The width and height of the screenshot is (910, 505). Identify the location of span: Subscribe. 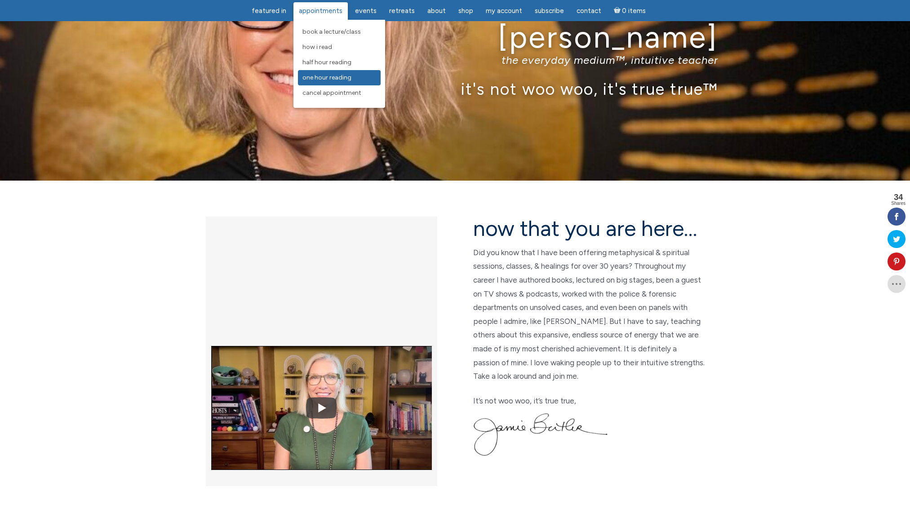
(549, 11).